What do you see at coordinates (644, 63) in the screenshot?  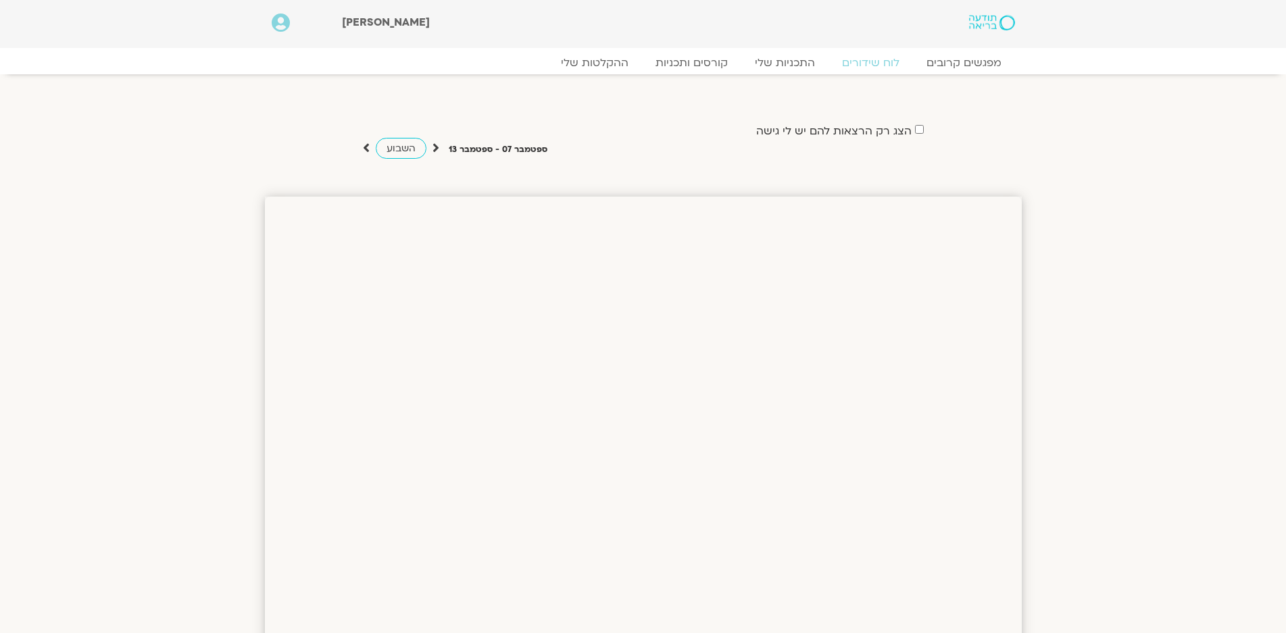 I see `nav: Menu` at bounding box center [644, 63].